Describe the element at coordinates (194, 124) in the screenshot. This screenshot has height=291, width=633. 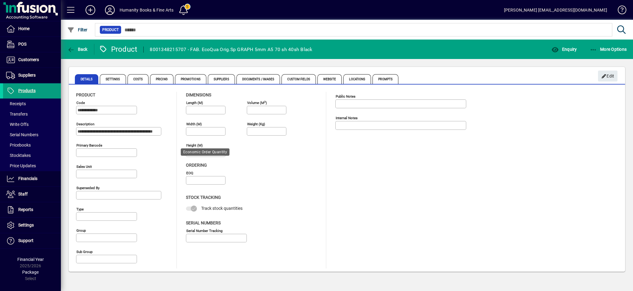
I see `mat-label: Width (m)` at that location.